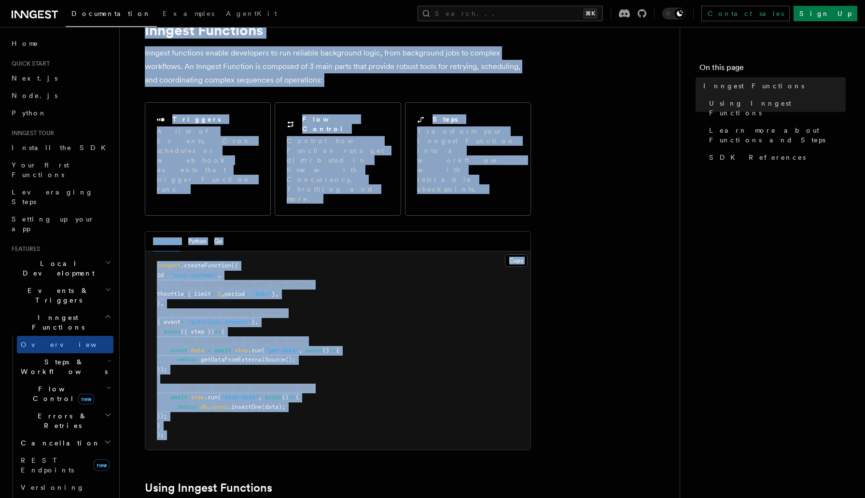  Describe the element at coordinates (34, 78) in the screenshot. I see `span: Next.js` at that location.